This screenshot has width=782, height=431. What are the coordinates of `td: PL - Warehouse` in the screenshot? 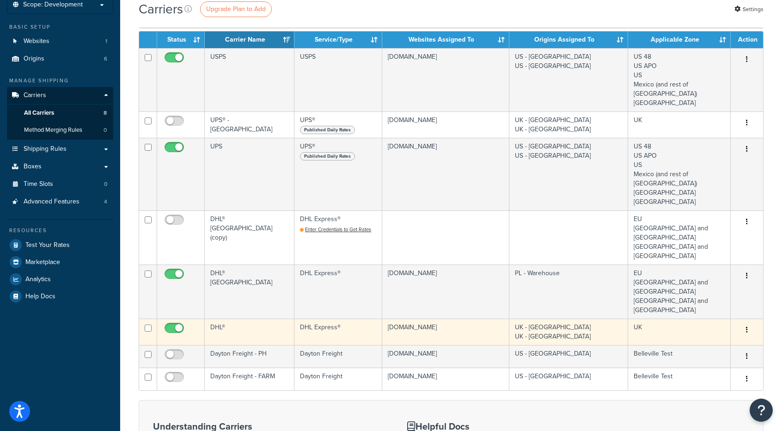 It's located at (568, 291).